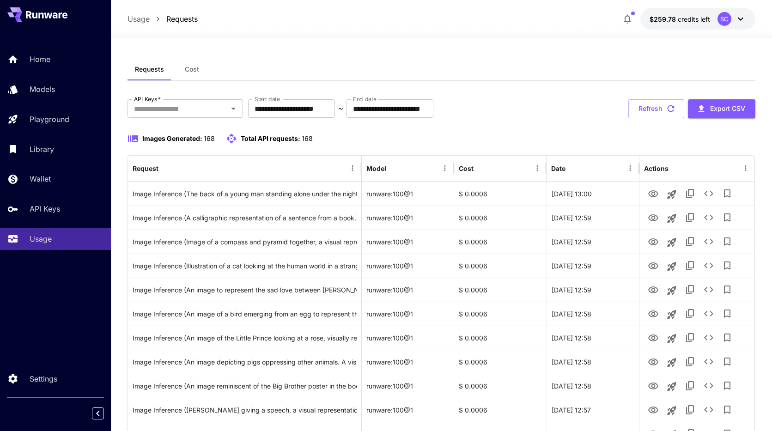 The height and width of the screenshot is (431, 772). Describe the element at coordinates (43, 379) in the screenshot. I see `p: Settings` at that location.